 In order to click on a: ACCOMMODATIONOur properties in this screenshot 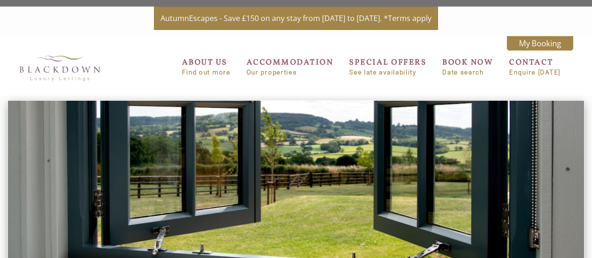, I will do `click(290, 66)`.